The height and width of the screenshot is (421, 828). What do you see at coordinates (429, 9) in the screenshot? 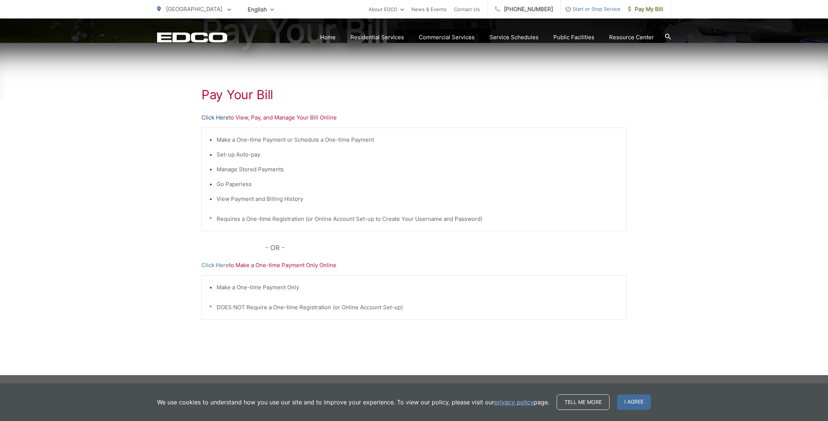
I see `a: News & Events` at bounding box center [429, 9].